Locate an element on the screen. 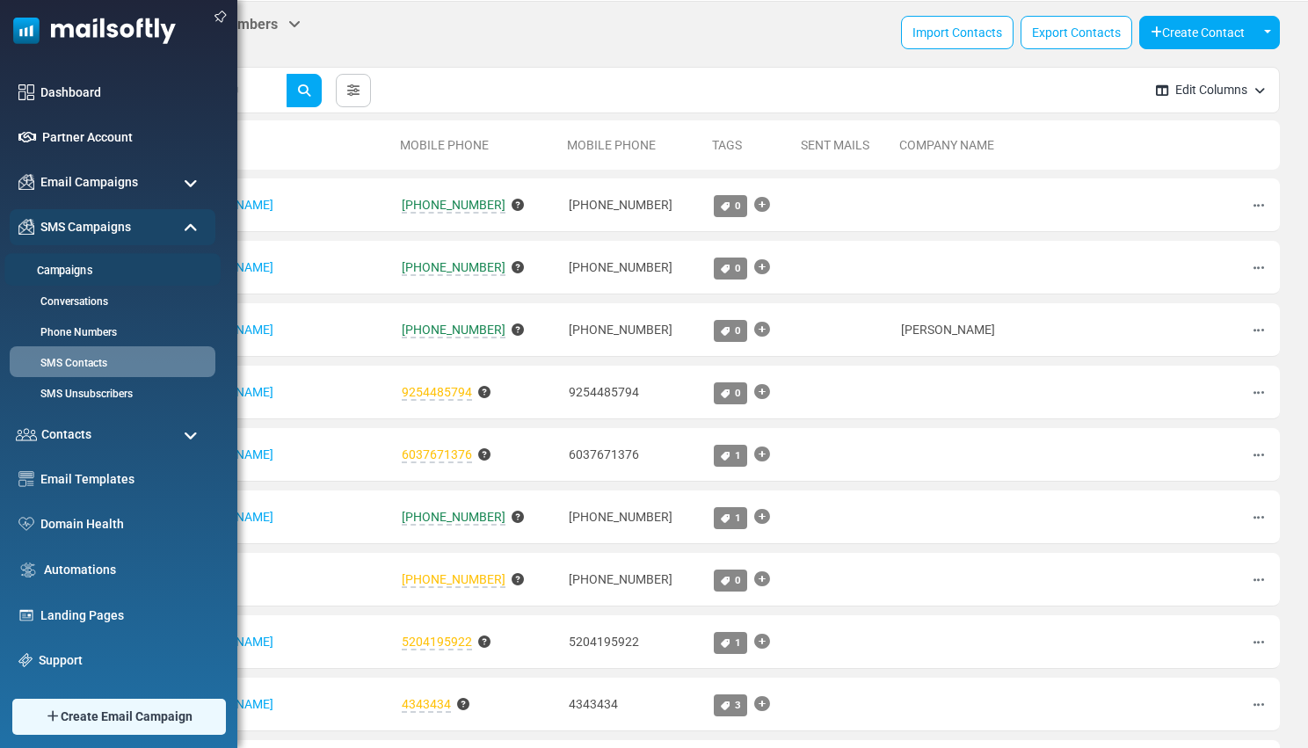  img: email-templates-icon.svg is located at coordinates (26, 479).